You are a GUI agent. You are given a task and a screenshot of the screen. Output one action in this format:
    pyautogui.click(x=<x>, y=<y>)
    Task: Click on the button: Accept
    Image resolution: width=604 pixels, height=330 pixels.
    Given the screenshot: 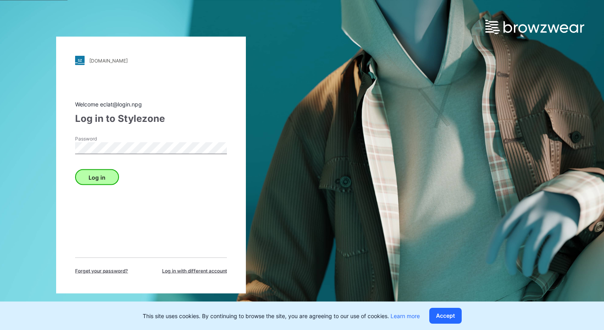 What is the action you would take?
    pyautogui.click(x=445, y=315)
    